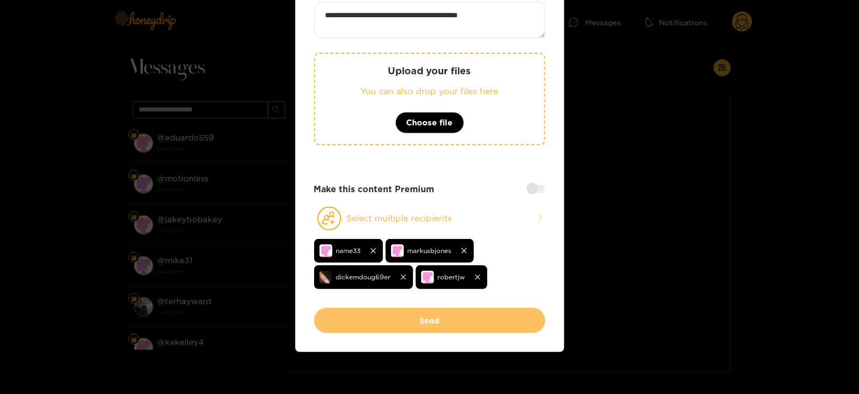 The image size is (859, 394). Describe the element at coordinates (430, 123) in the screenshot. I see `button: Choose file` at that location.